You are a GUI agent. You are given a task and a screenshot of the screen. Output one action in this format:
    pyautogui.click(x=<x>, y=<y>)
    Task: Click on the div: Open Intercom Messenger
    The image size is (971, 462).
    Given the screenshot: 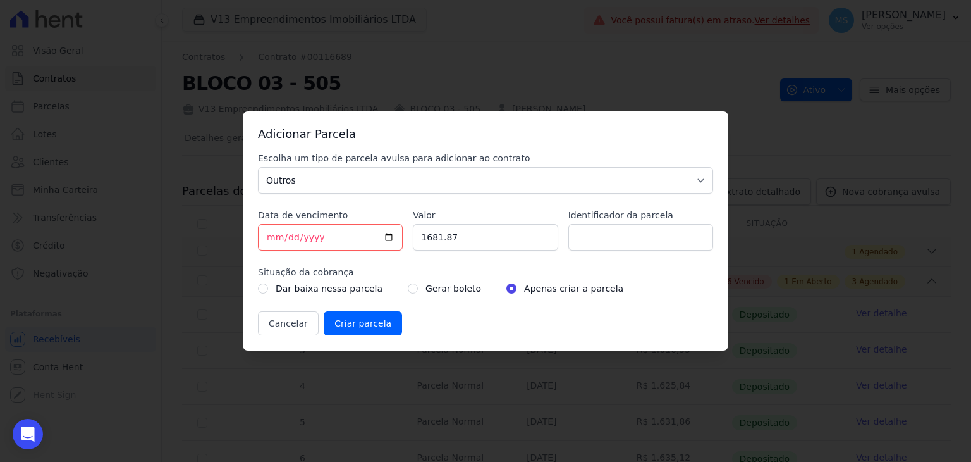 What is the action you would take?
    pyautogui.click(x=28, y=434)
    